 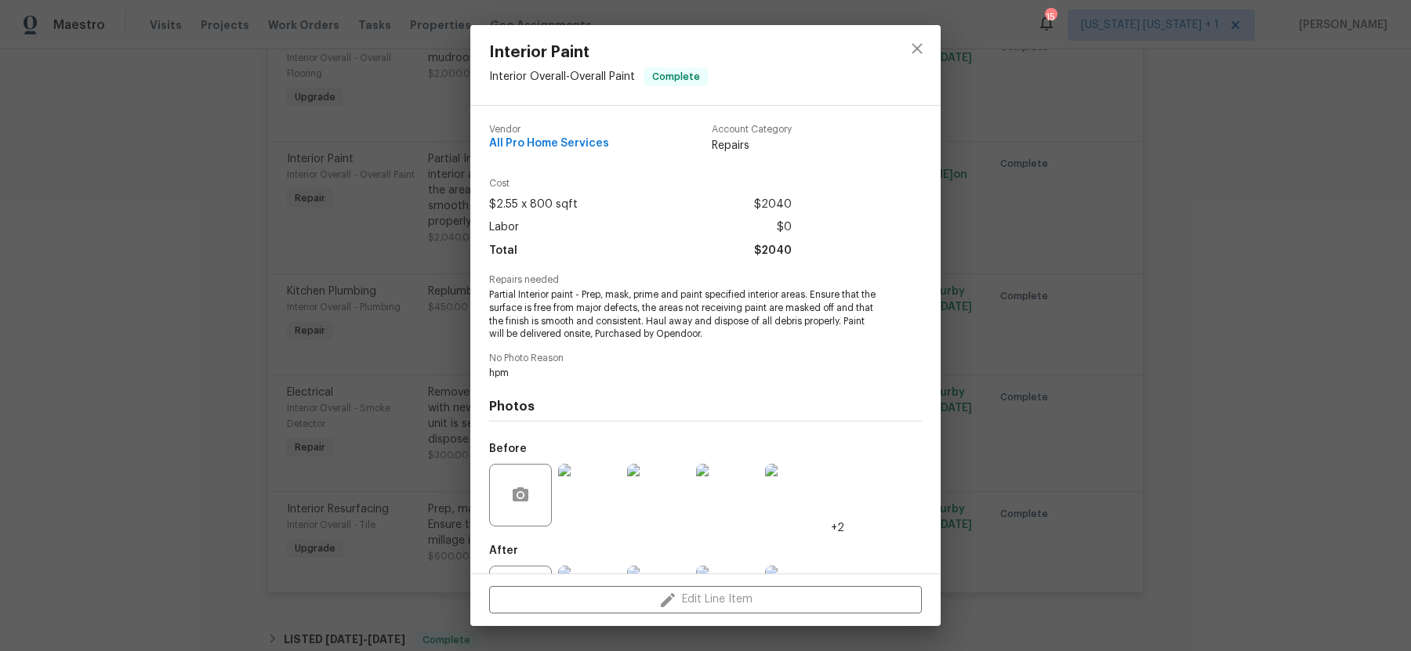 What do you see at coordinates (705, 280) in the screenshot?
I see `span: Repairs needed` at bounding box center [705, 280].